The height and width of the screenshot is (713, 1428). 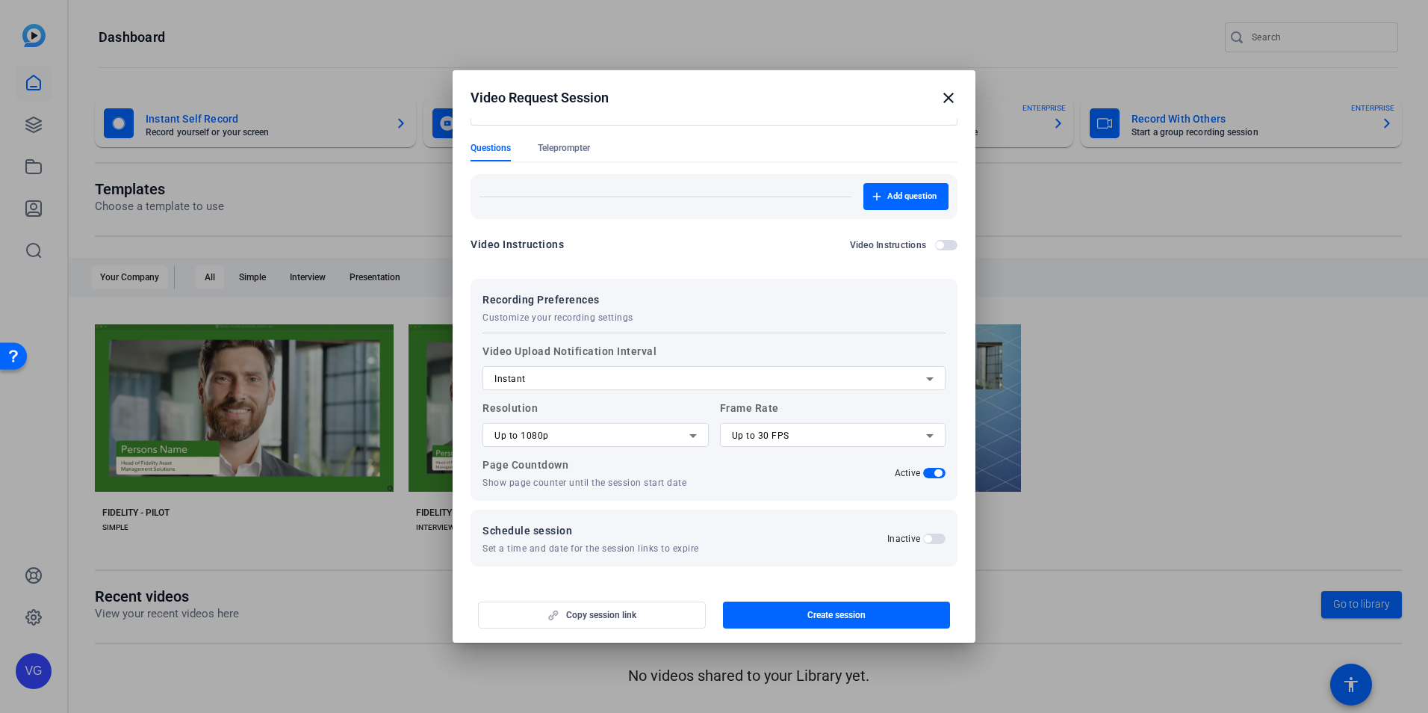 What do you see at coordinates (591, 548) in the screenshot?
I see `span: Set a time and date for the session links to expire` at bounding box center [591, 548].